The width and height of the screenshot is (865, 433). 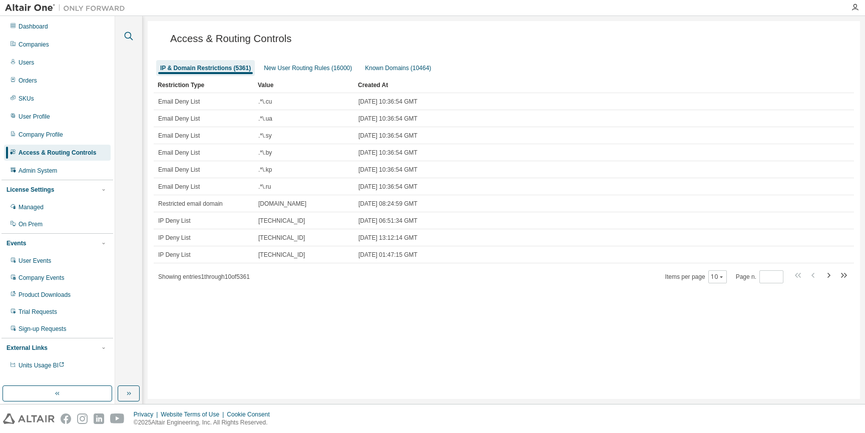 What do you see at coordinates (42, 329) in the screenshot?
I see `div: Sign-up Requests` at bounding box center [42, 329].